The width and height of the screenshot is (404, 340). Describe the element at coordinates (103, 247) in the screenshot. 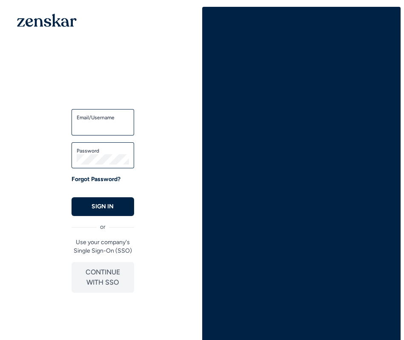

I see `p: Use your company's Single Sign-On (SSO)` at that location.